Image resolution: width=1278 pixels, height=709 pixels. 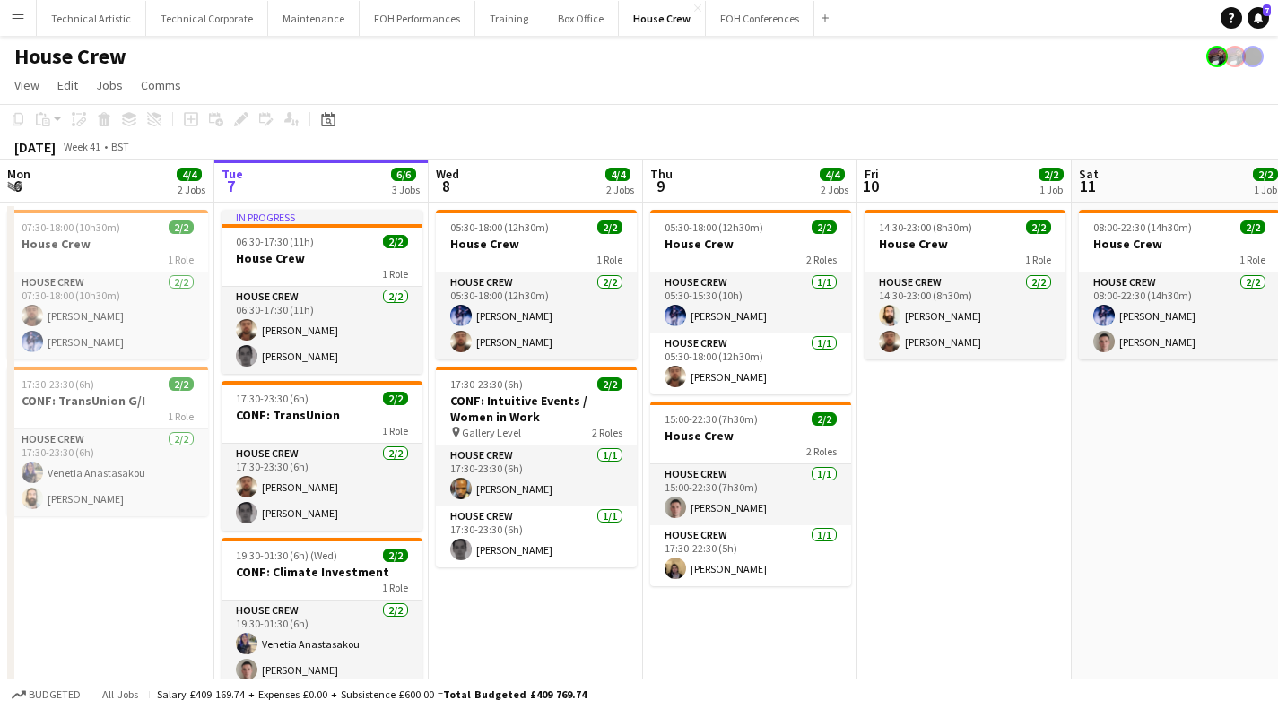 What do you see at coordinates (1143, 227) in the screenshot?
I see `span: 08:00-22:30 (14h30m)` at bounding box center [1143, 227].